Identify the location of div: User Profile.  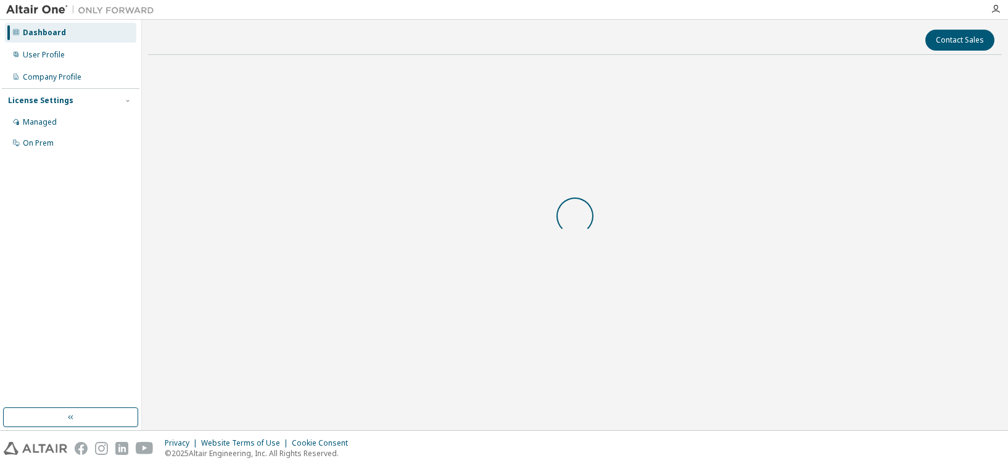
(44, 55).